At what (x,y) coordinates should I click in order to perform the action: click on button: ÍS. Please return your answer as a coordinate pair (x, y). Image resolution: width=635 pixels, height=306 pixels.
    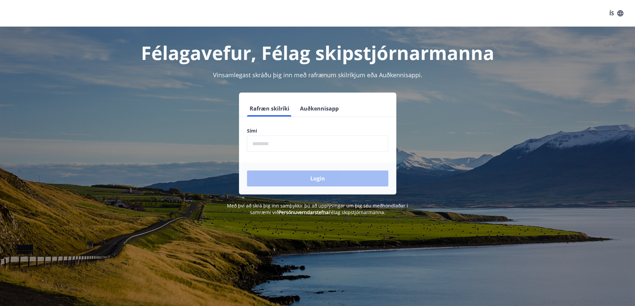
    Looking at the image, I should click on (616, 13).